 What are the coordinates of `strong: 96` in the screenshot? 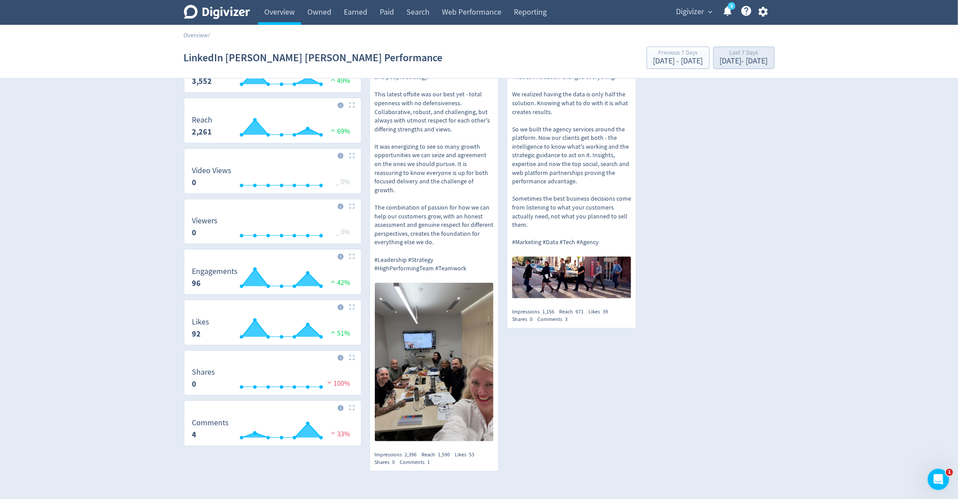 It's located at (197, 283).